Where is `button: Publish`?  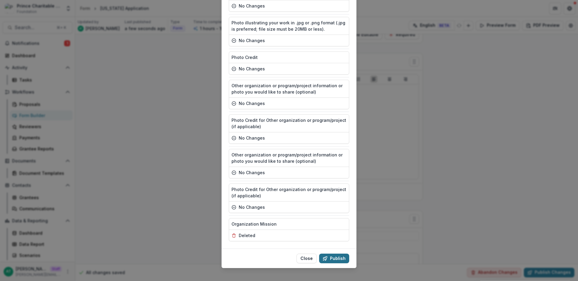 button: Publish is located at coordinates (334, 259).